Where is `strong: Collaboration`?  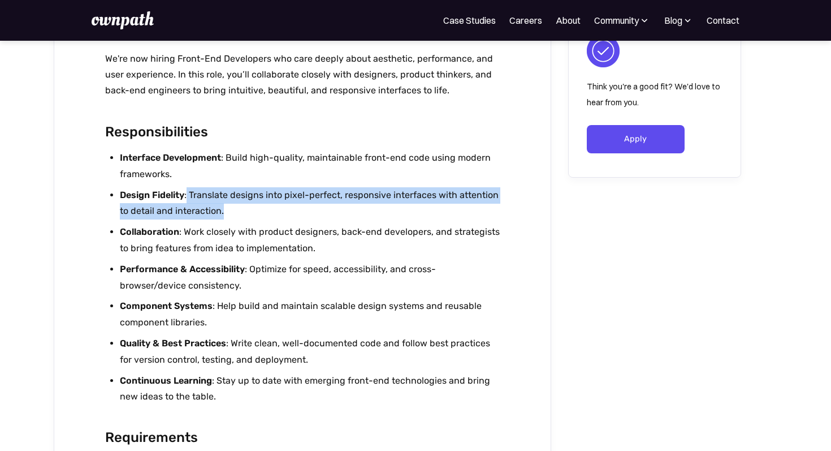
strong: Collaboration is located at coordinates (149, 231).